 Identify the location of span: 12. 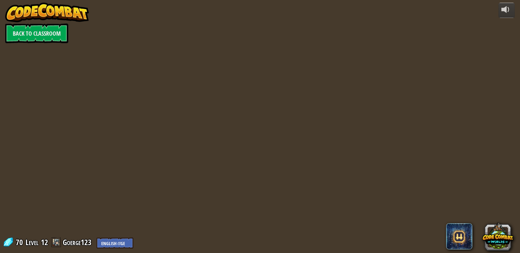
(44, 242).